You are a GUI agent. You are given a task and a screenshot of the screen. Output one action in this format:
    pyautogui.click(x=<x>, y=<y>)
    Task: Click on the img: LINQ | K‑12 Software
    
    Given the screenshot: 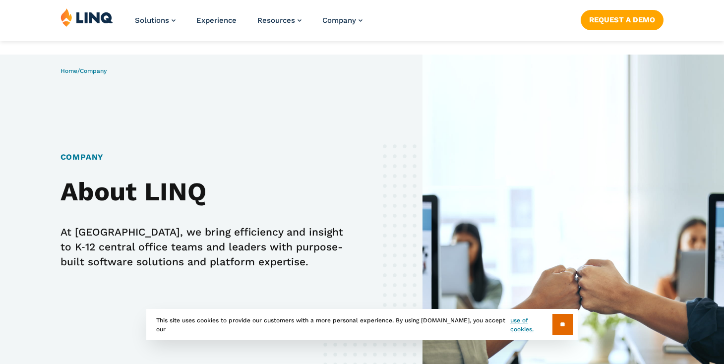 What is the action you would take?
    pyautogui.click(x=87, y=17)
    